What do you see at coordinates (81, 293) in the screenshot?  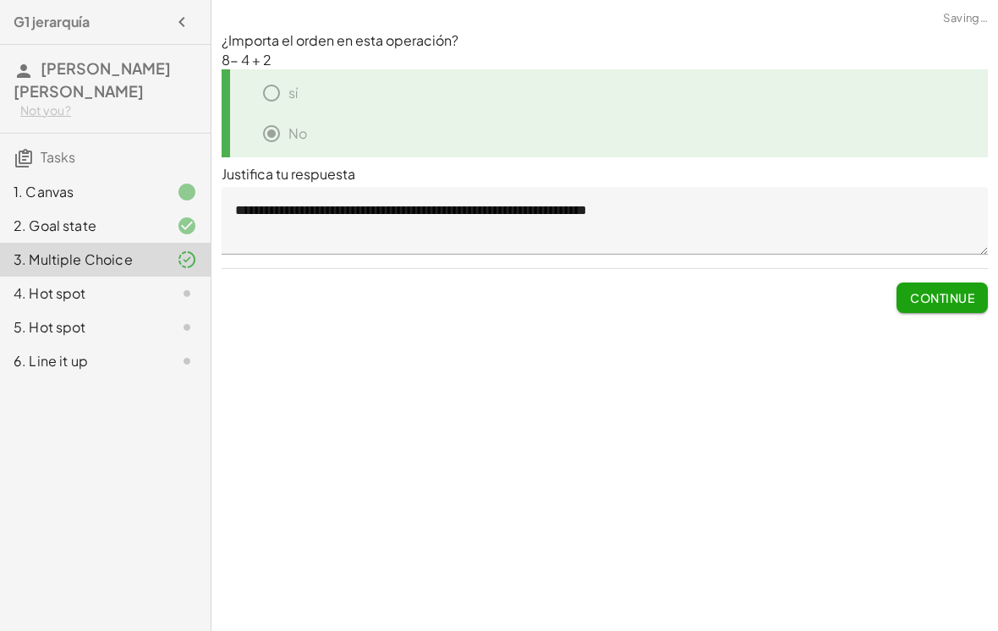 I see `div: 4. Hot spot` at bounding box center [81, 293].